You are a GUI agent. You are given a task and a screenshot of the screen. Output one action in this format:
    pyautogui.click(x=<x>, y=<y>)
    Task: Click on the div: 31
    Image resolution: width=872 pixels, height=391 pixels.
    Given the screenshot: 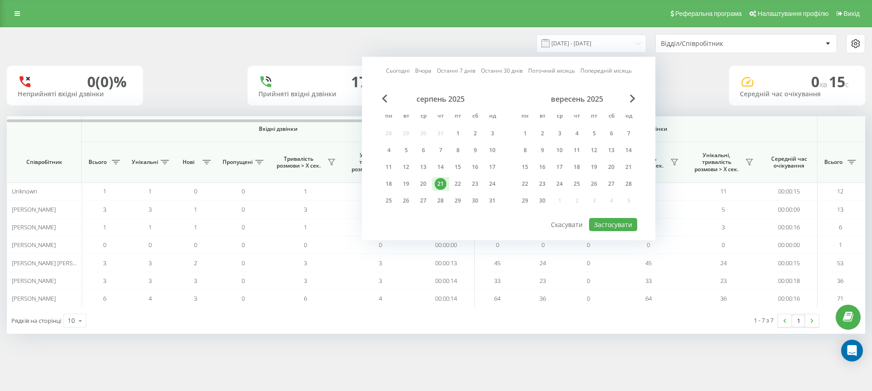 What is the action you would take?
    pyautogui.click(x=492, y=201)
    